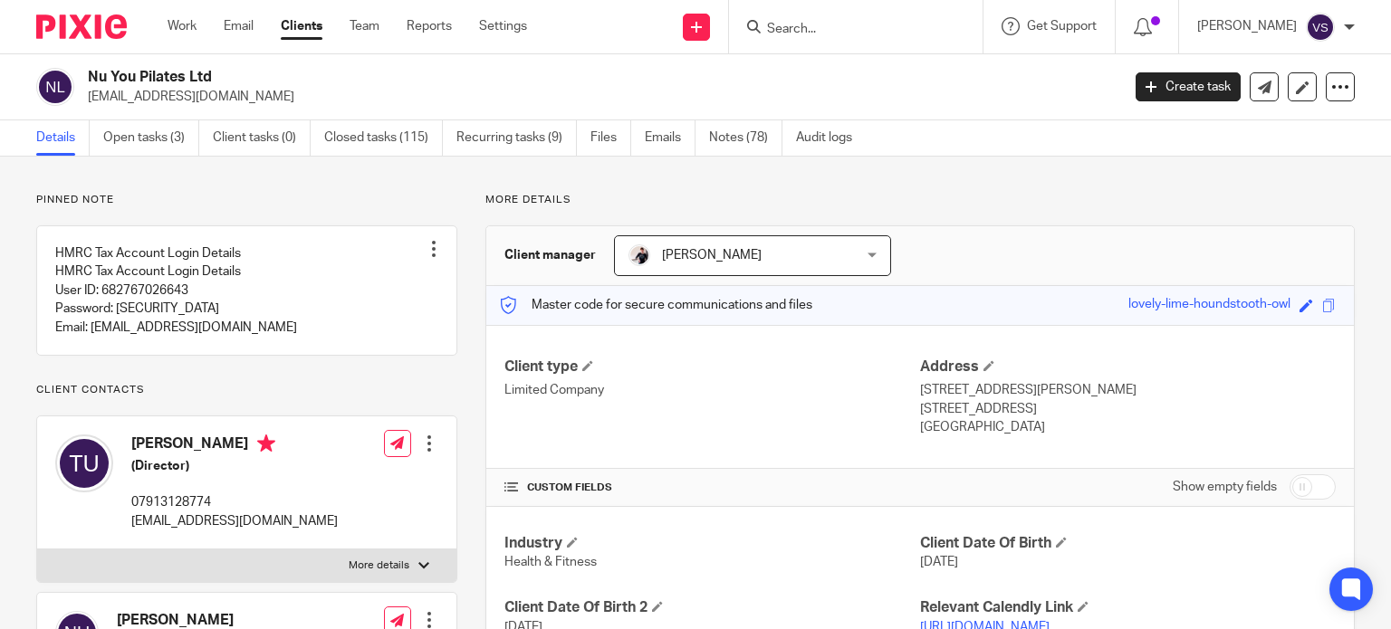 The image size is (1391, 629). What do you see at coordinates (1127, 367) in the screenshot?
I see `h4: Address` at bounding box center [1127, 367].